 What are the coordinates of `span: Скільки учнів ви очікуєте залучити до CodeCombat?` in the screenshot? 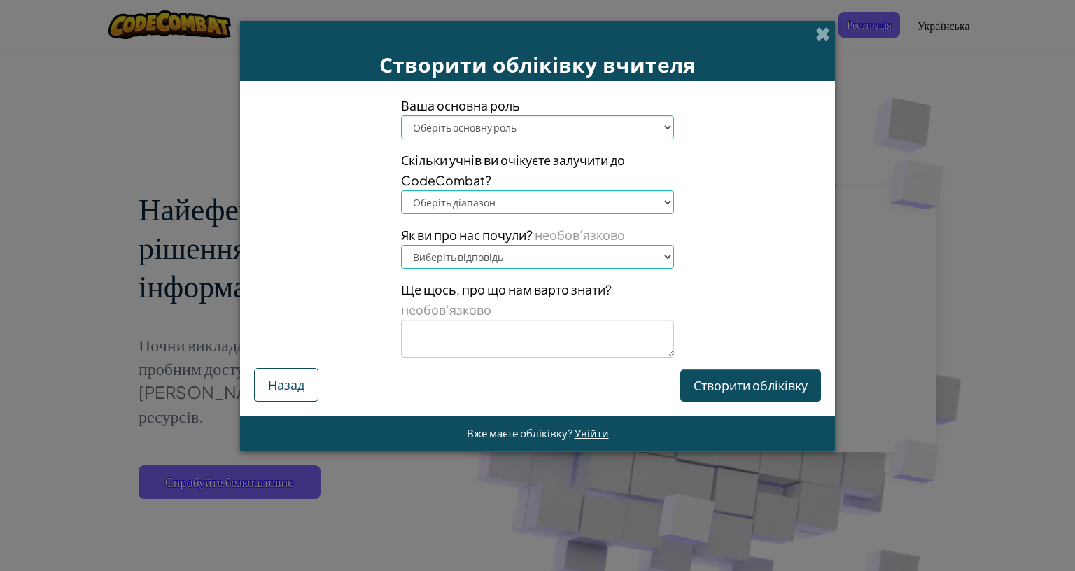 It's located at (537, 170).